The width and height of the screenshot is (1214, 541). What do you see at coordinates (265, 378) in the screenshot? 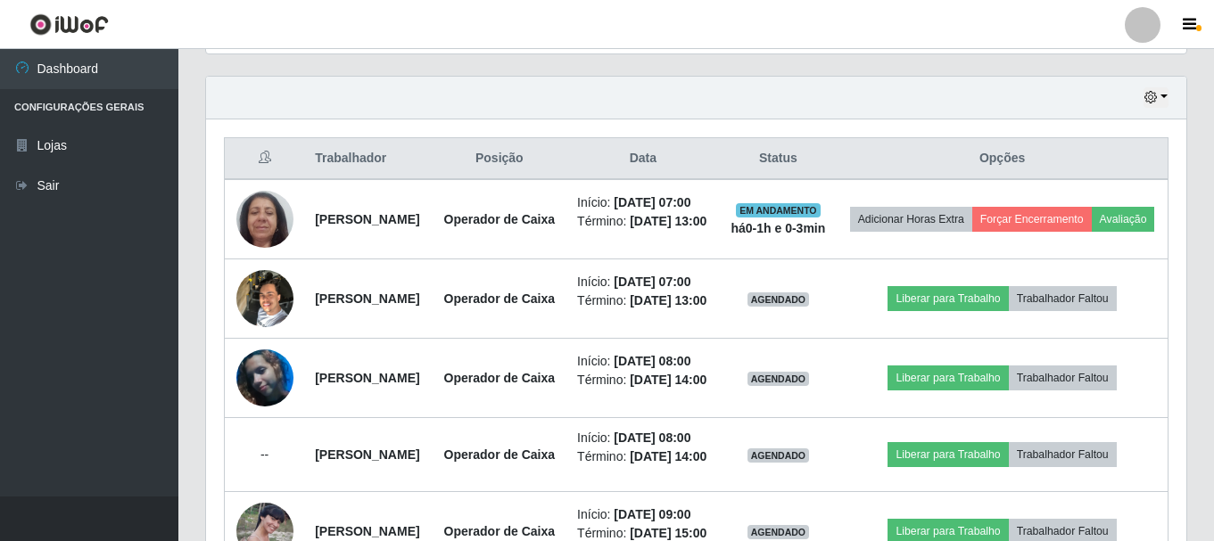
I see `img: 1641606905427.jpeg` at bounding box center [265, 378].